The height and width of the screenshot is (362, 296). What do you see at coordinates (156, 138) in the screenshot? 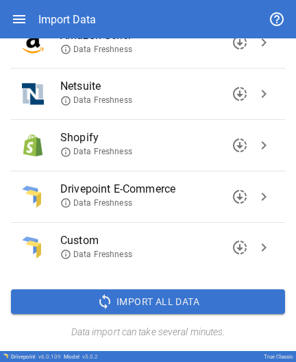
I see `span: Shopify` at bounding box center [156, 138].